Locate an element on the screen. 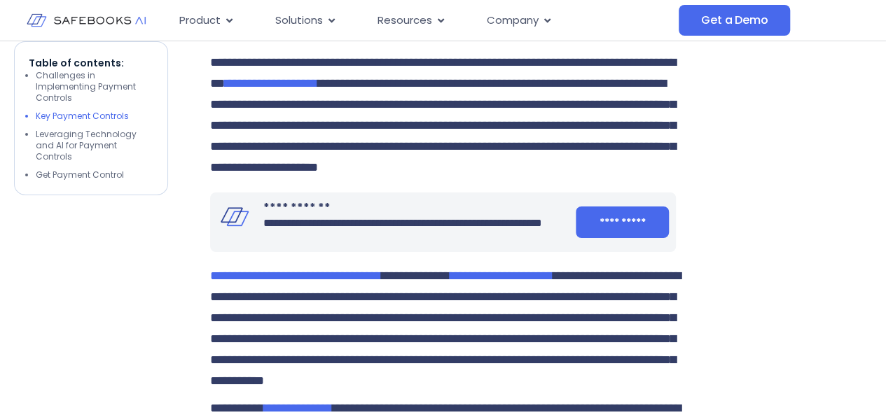 This screenshot has height=415, width=886. span: Solutions is located at coordinates (299, 20).